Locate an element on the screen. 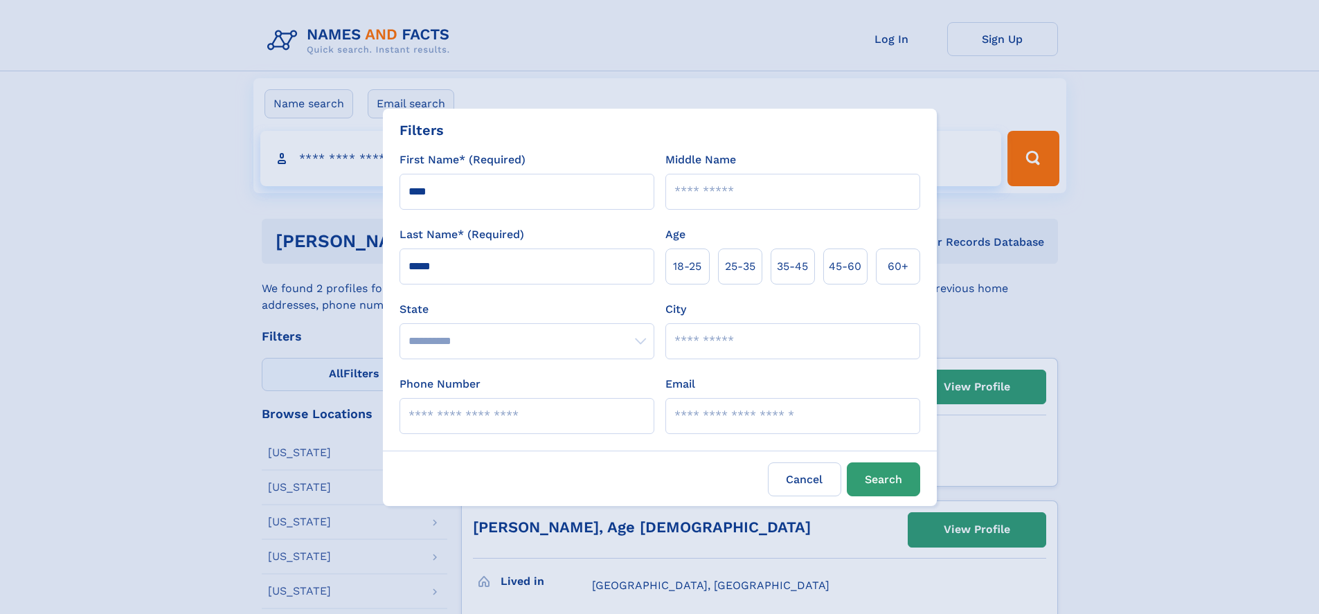 The image size is (1319, 614). label: City is located at coordinates (676, 310).